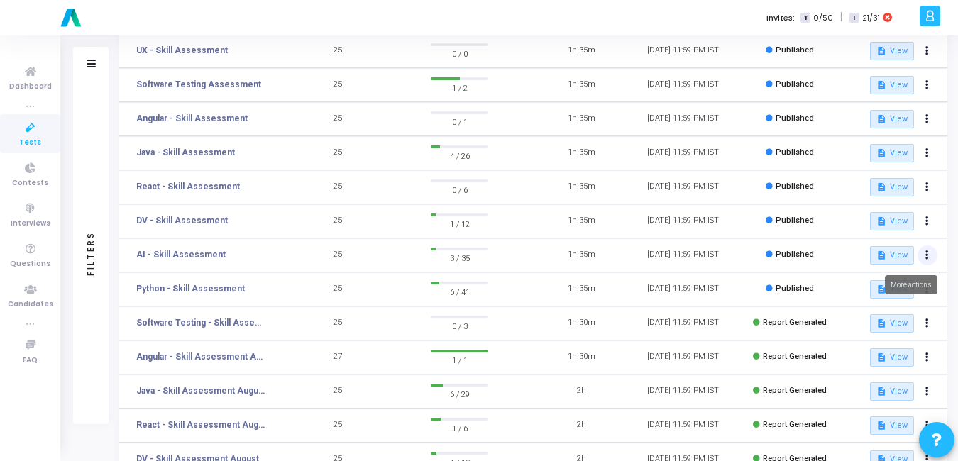 The image size is (958, 461). Describe the element at coordinates (459, 121) in the screenshot. I see `span: 0 / 1` at that location.